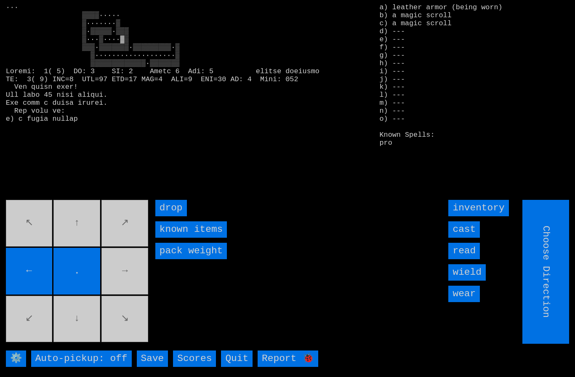  I want to click on input: Auto-pickup: off, so click(81, 359).